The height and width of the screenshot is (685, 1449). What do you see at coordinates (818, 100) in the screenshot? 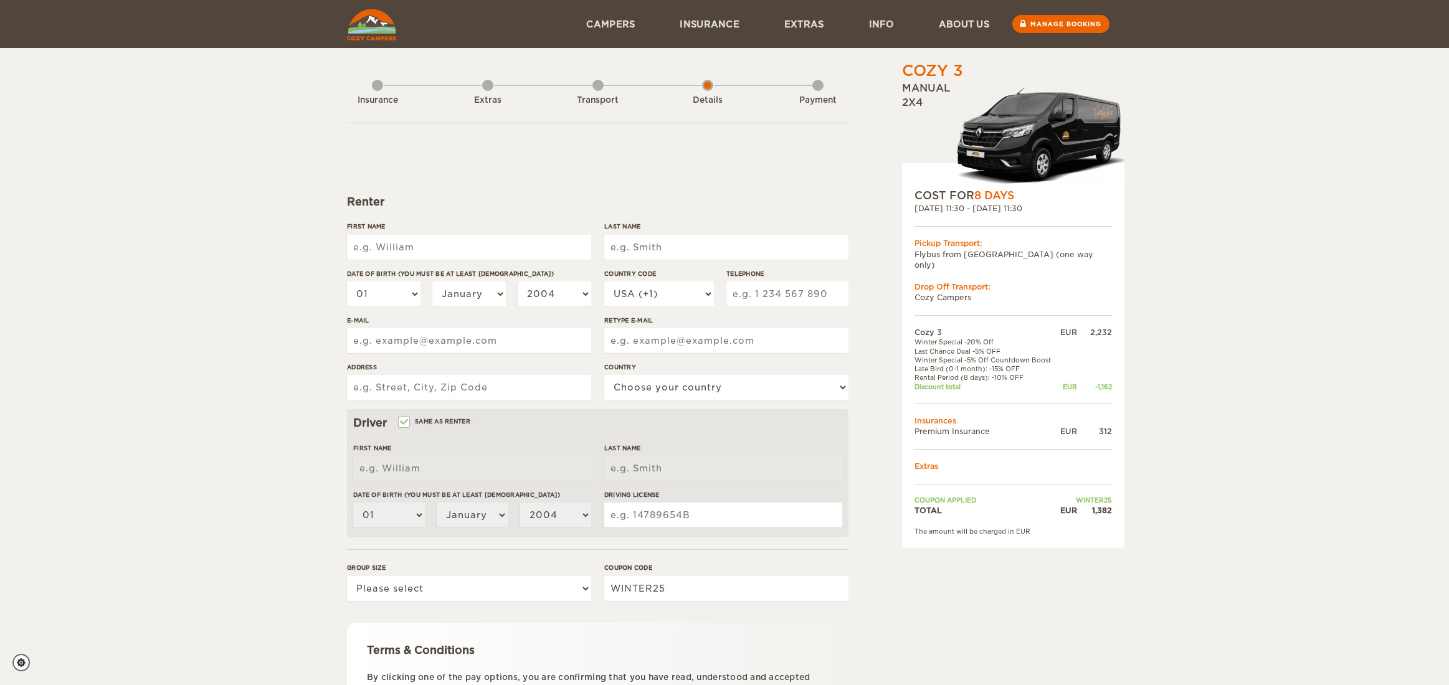
I see `div: Payment` at bounding box center [818, 100].